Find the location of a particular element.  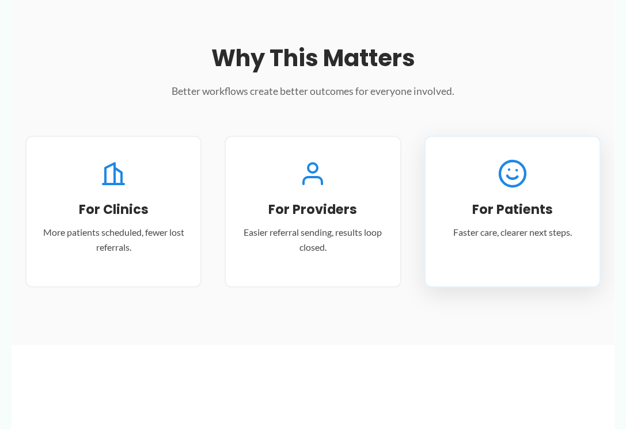

p: Easier referral sending, results loop closed. is located at coordinates (313, 239).